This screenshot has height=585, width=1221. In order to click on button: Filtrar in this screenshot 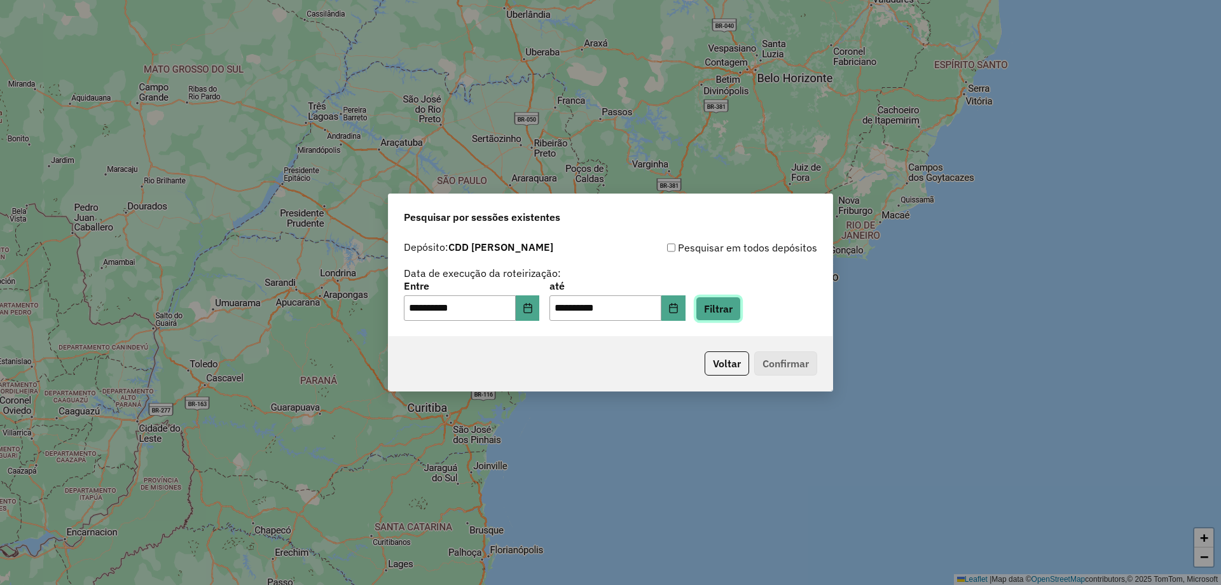, I will do `click(718, 309)`.